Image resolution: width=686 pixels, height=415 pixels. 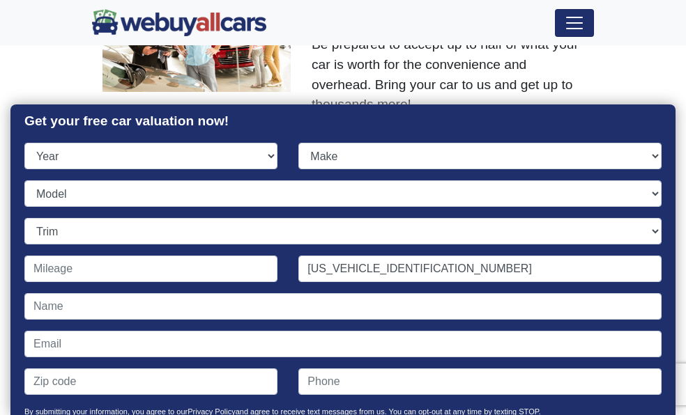 I want to click on input: Name, so click(x=343, y=307).